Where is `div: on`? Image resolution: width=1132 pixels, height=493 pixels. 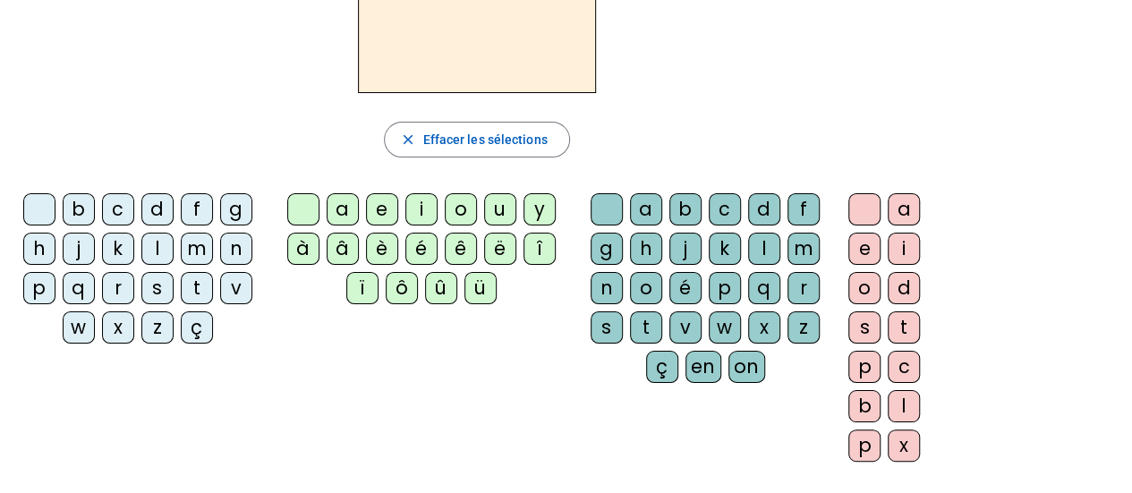
div: on is located at coordinates (747, 367).